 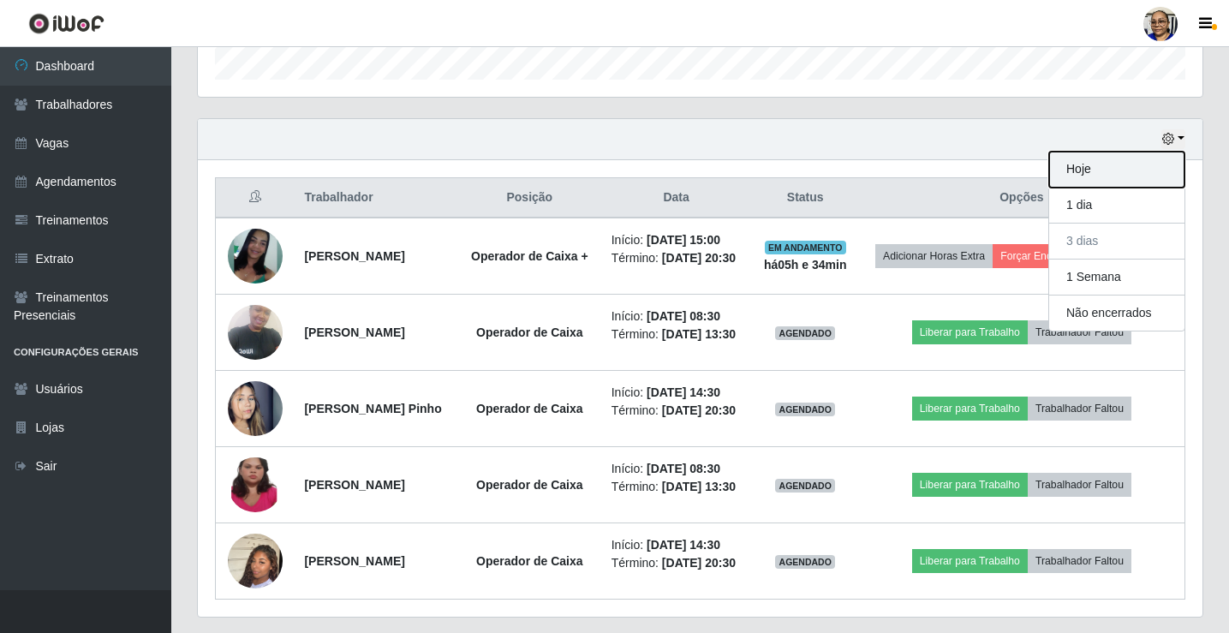 What do you see at coordinates (255, 561) in the screenshot?
I see `img: 1745635313698.jpeg` at bounding box center [255, 561].